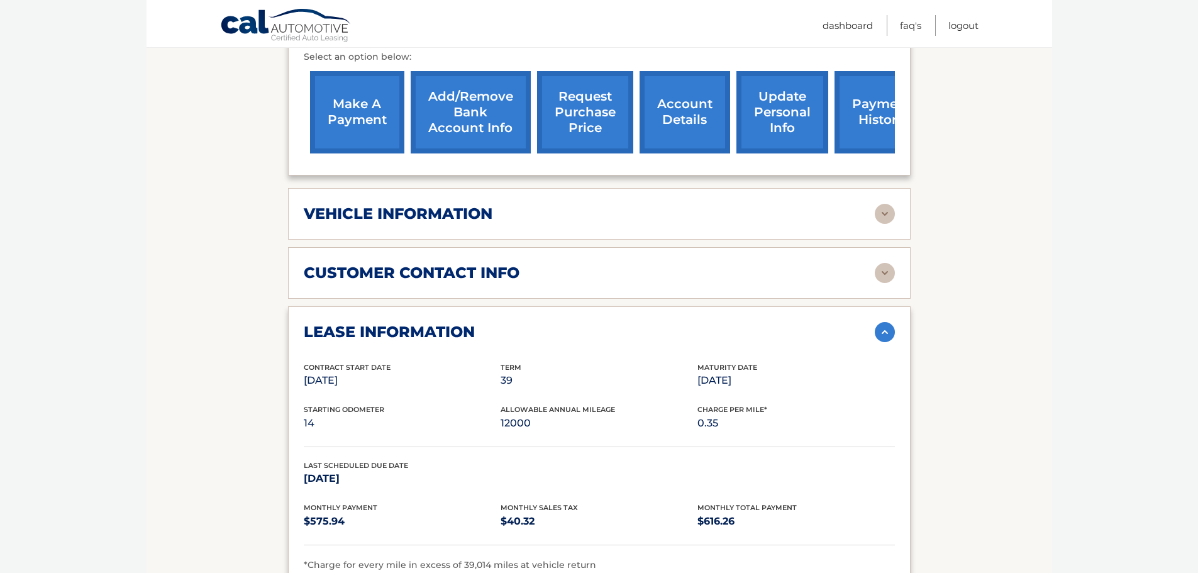 The height and width of the screenshot is (573, 1198). I want to click on p: Select an option below:, so click(600, 57).